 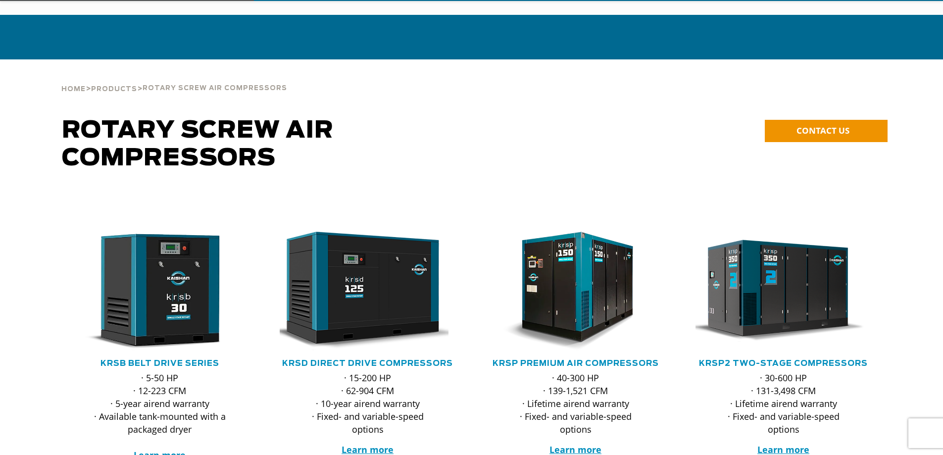 I want to click on a: KRSP Premium Air Compressors, so click(x=576, y=363).